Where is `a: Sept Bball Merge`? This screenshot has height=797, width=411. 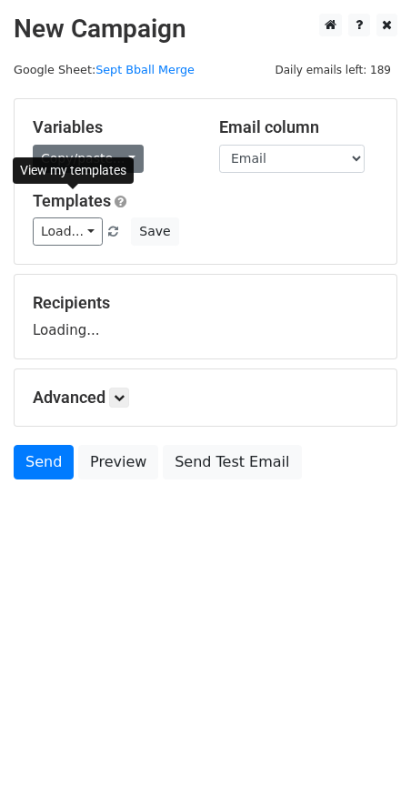 a: Sept Bball Merge is located at coordinates (145, 69).